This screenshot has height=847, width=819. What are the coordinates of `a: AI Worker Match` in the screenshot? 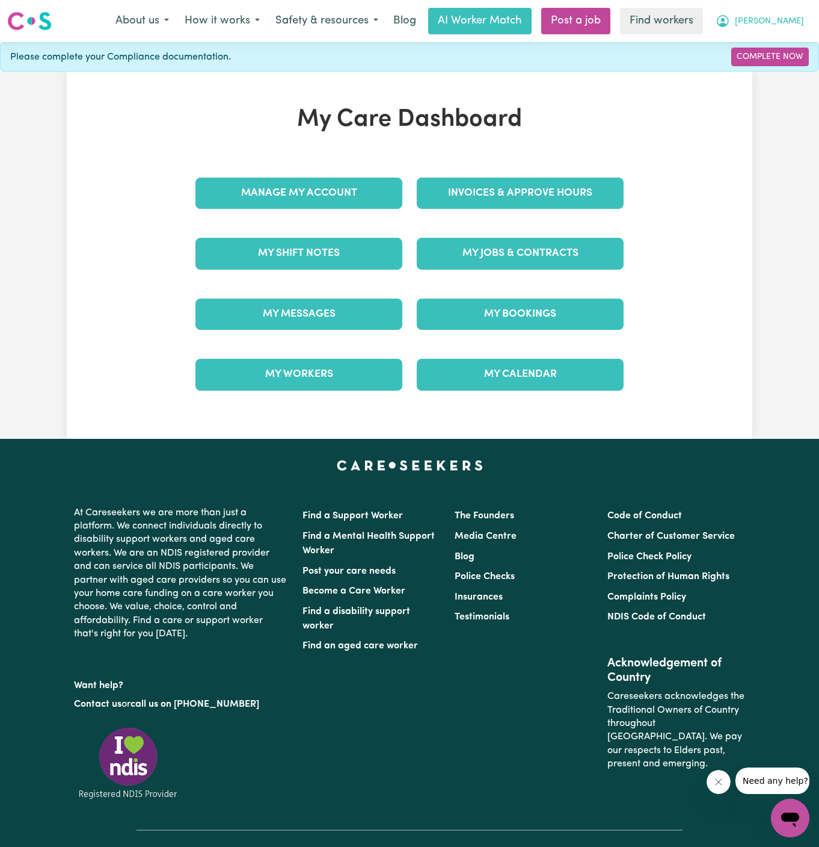 It's located at (480, 21).